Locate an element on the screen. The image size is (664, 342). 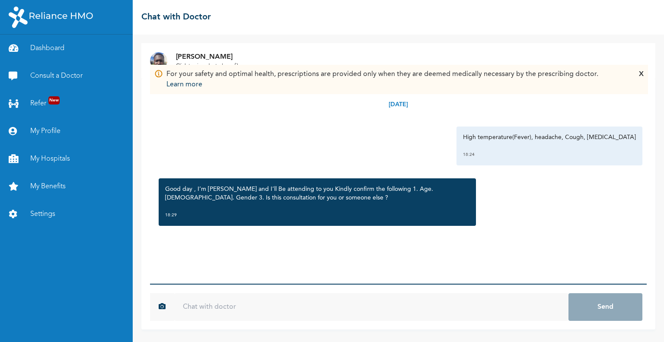
div: 18:24 is located at coordinates (550, 155).